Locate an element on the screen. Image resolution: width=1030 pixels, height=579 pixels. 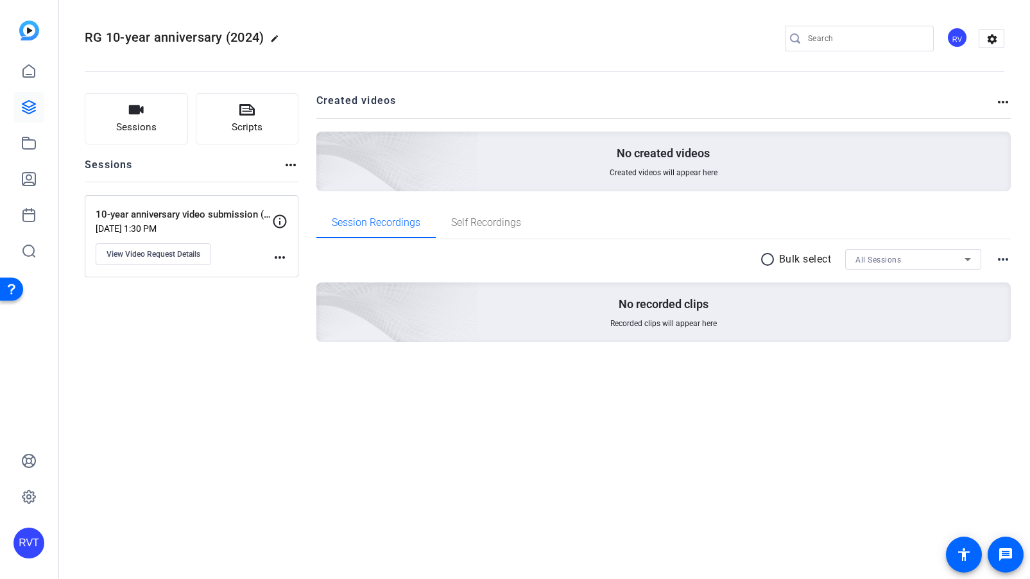
mat-icon: radio_button_unchecked is located at coordinates (770, 259).